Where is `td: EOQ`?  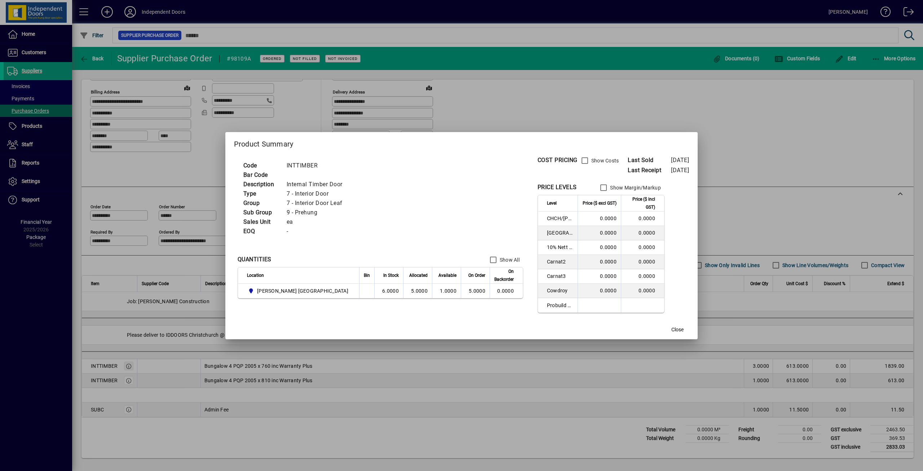
td: EOQ is located at coordinates (262, 231).